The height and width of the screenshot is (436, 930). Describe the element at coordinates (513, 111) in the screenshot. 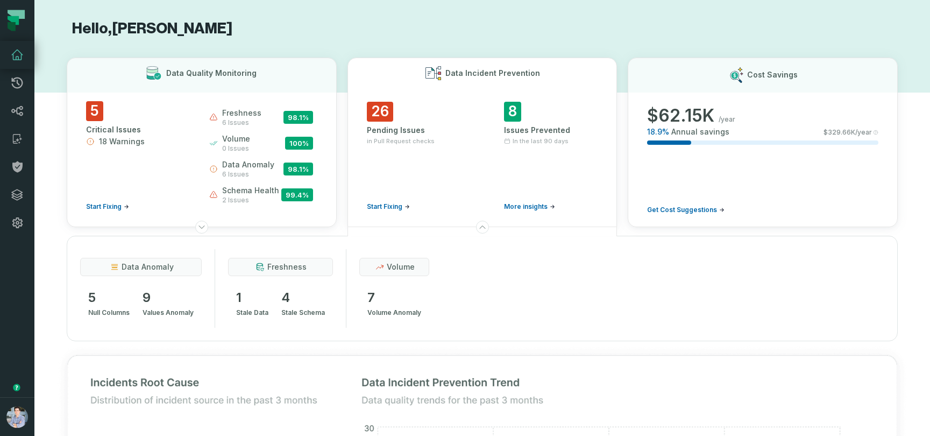

I see `span: 8` at that location.